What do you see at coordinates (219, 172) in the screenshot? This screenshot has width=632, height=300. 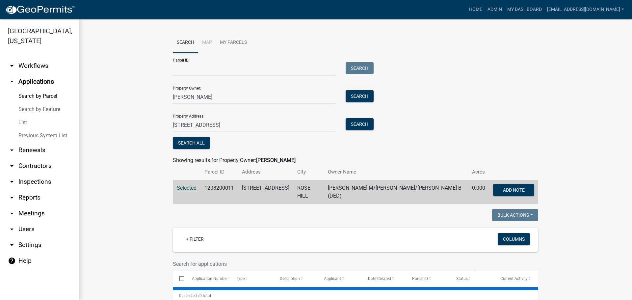 I see `th: Parcel ID` at bounding box center [219, 172].